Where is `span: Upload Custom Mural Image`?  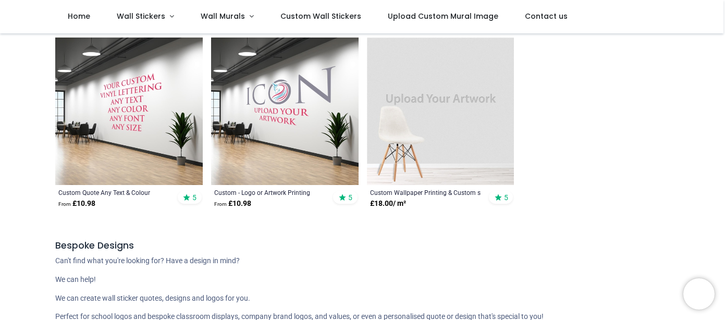
span: Upload Custom Mural Image is located at coordinates (443, 16).